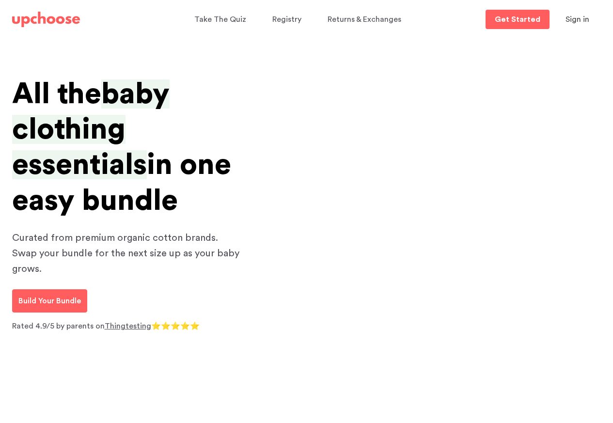  What do you see at coordinates (518, 19) in the screenshot?
I see `p: Get Started` at bounding box center [518, 19].